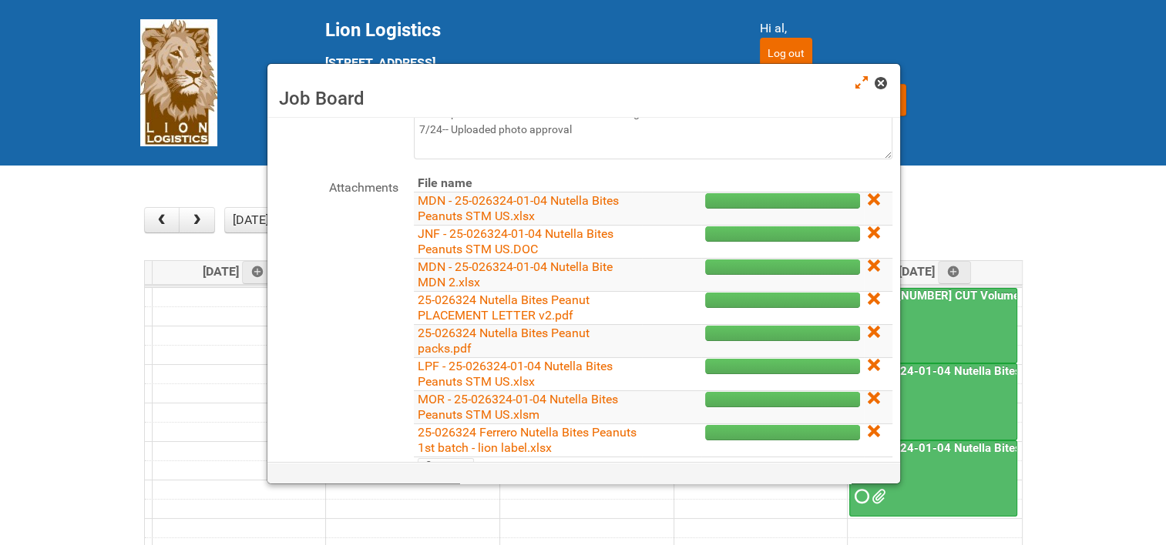 This screenshot has height=545, width=1166. What do you see at coordinates (860, 497) in the screenshot?
I see `span: Requested` at bounding box center [860, 497].